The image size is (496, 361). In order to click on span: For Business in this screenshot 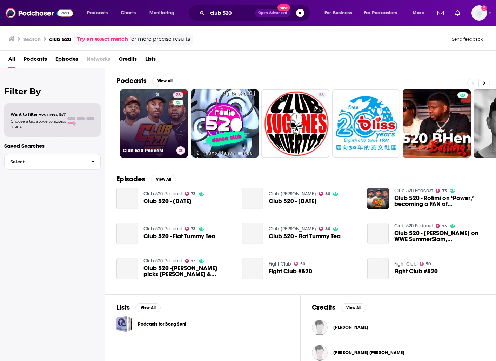, I will do `click(338, 13)`.